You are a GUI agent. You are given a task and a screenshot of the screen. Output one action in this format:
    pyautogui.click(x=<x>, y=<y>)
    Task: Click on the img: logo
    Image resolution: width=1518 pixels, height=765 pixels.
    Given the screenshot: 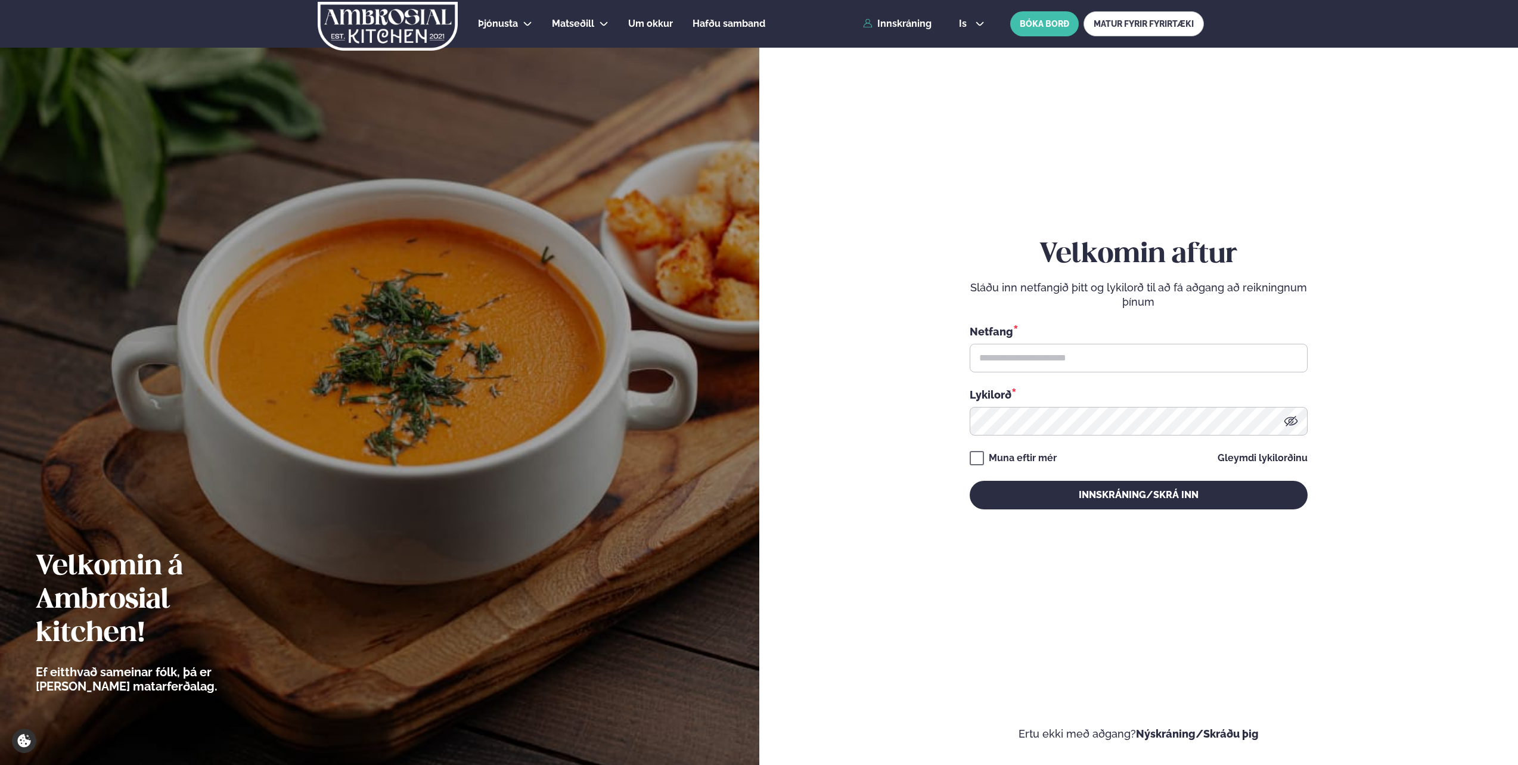 What is the action you would take?
    pyautogui.click(x=387, y=26)
    